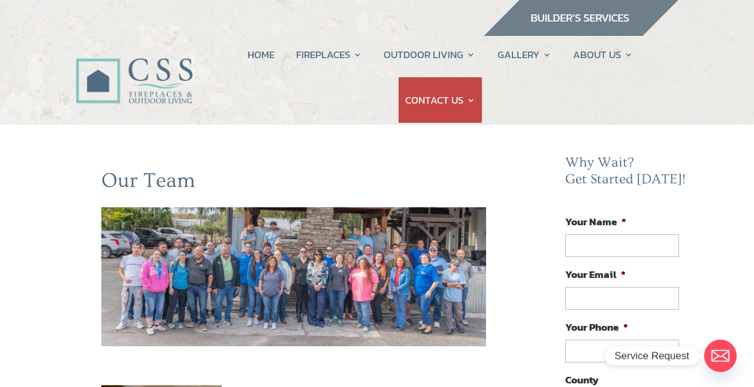  I want to click on img: CSS Fireplaces & Outdoor Living (Formerly Construction Solutions & Supply)- Jacksonville Ormond B..., so click(134, 68).